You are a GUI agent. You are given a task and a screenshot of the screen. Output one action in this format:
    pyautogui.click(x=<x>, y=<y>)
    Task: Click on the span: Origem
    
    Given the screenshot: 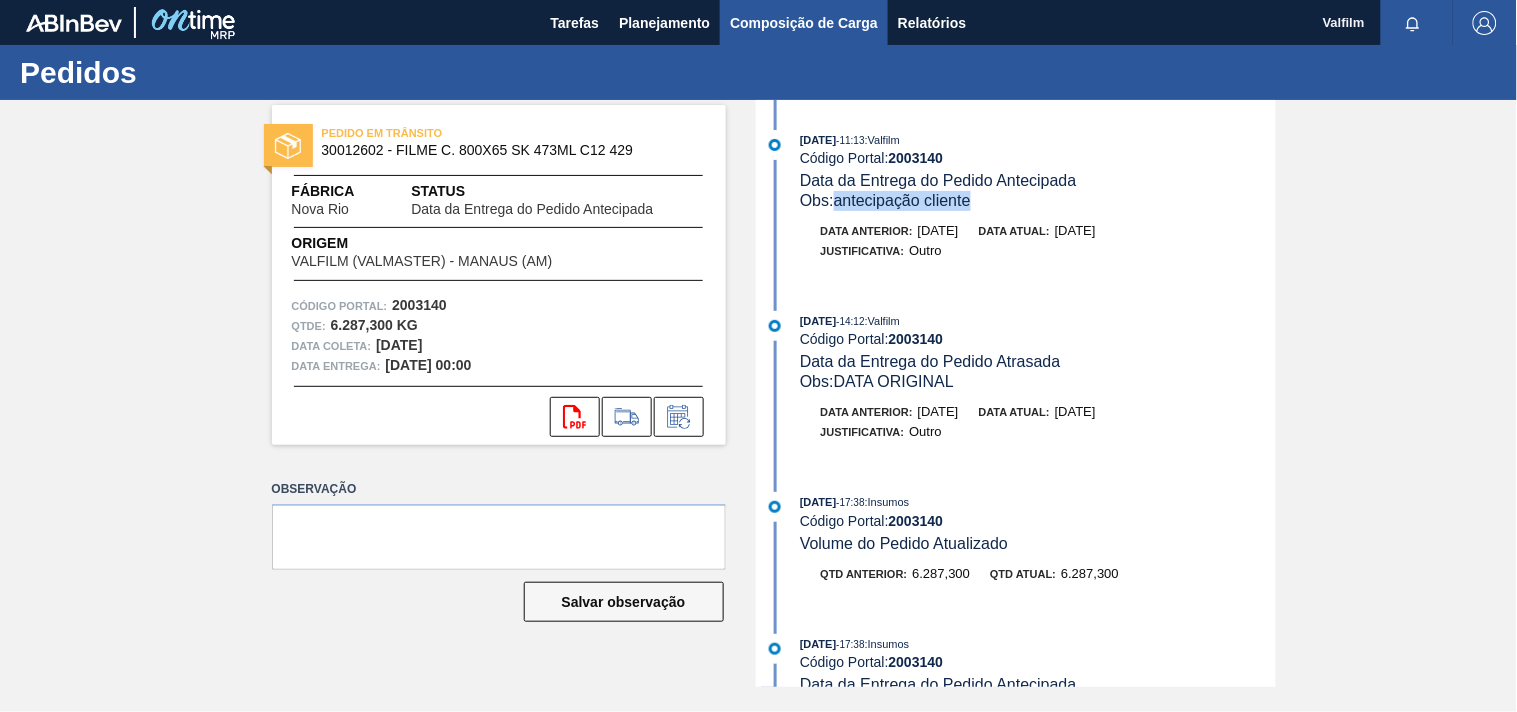 What is the action you would take?
    pyautogui.click(x=451, y=243)
    